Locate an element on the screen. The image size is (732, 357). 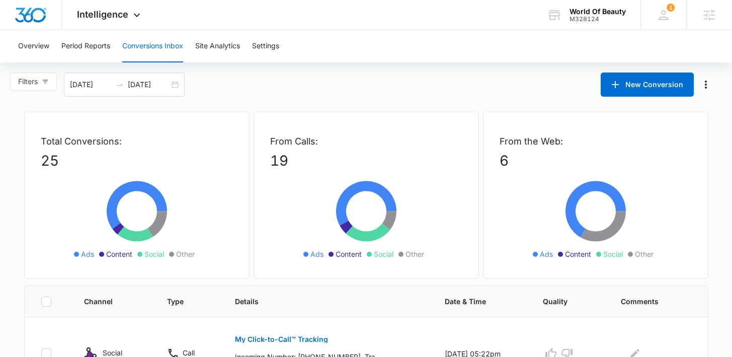
span: Comments is located at coordinates (649, 301).